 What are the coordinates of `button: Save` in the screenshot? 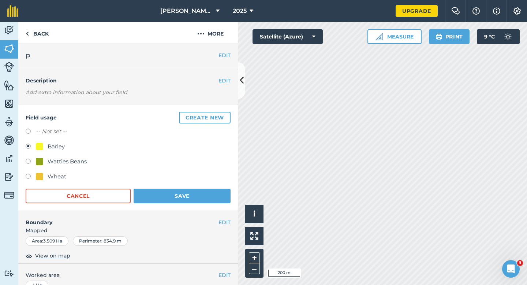 It's located at (182, 196).